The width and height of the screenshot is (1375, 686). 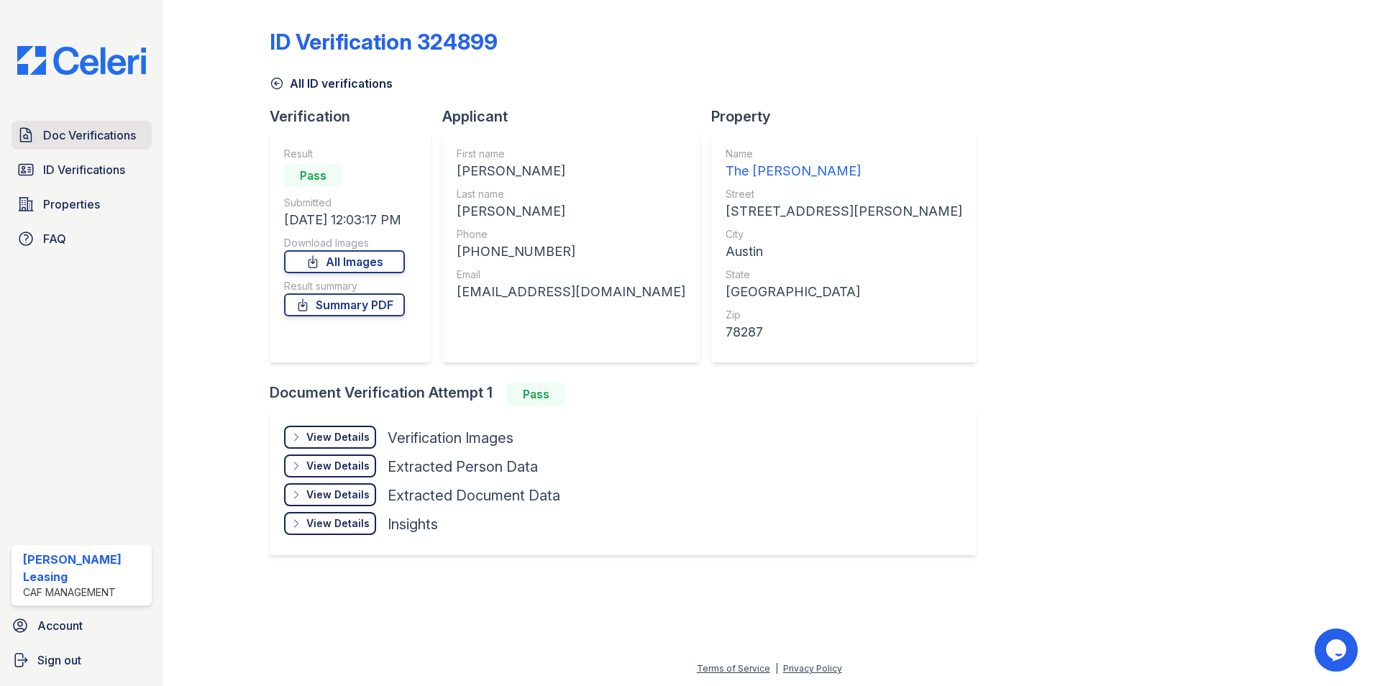 I want to click on a: All ID verifications, so click(x=331, y=83).